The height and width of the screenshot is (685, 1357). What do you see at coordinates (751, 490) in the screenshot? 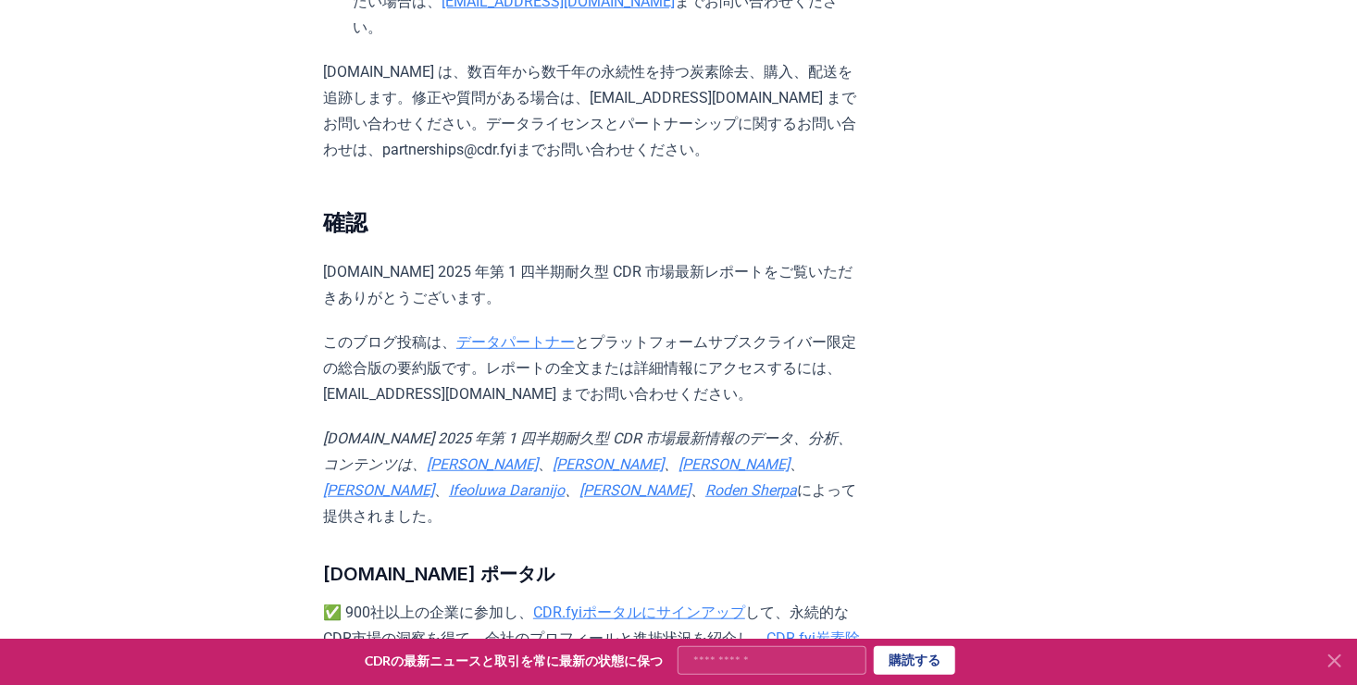
I see `a: Roden Sherpa` at bounding box center [751, 490].